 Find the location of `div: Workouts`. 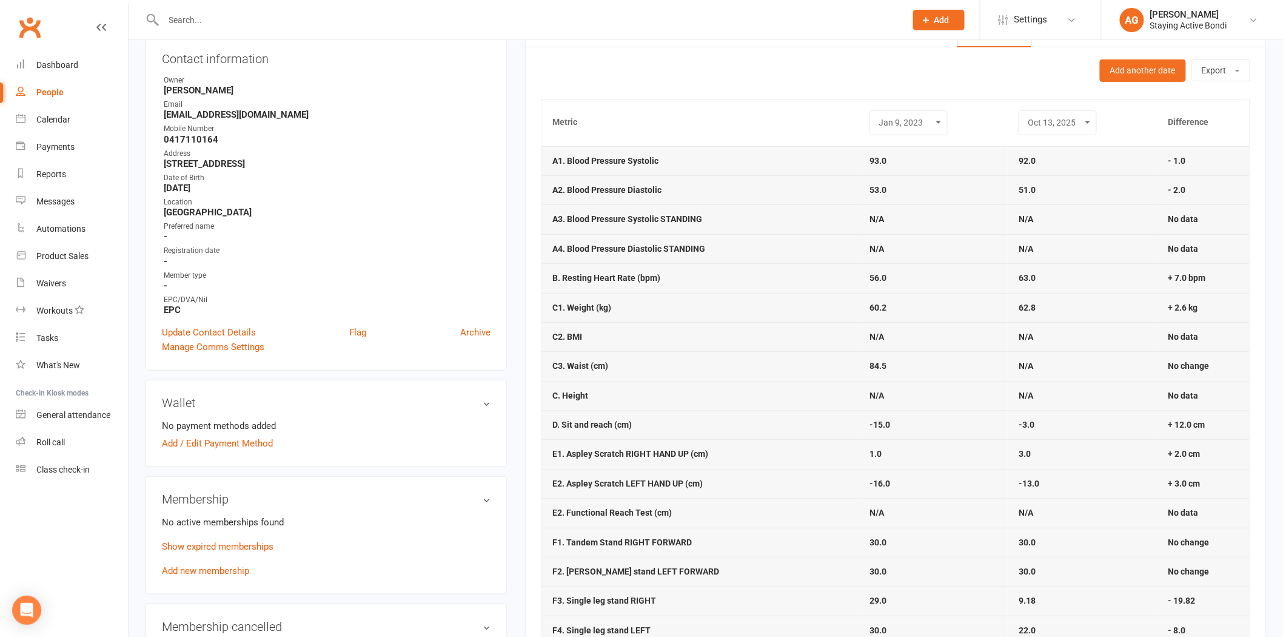

div: Workouts is located at coordinates (55, 310).